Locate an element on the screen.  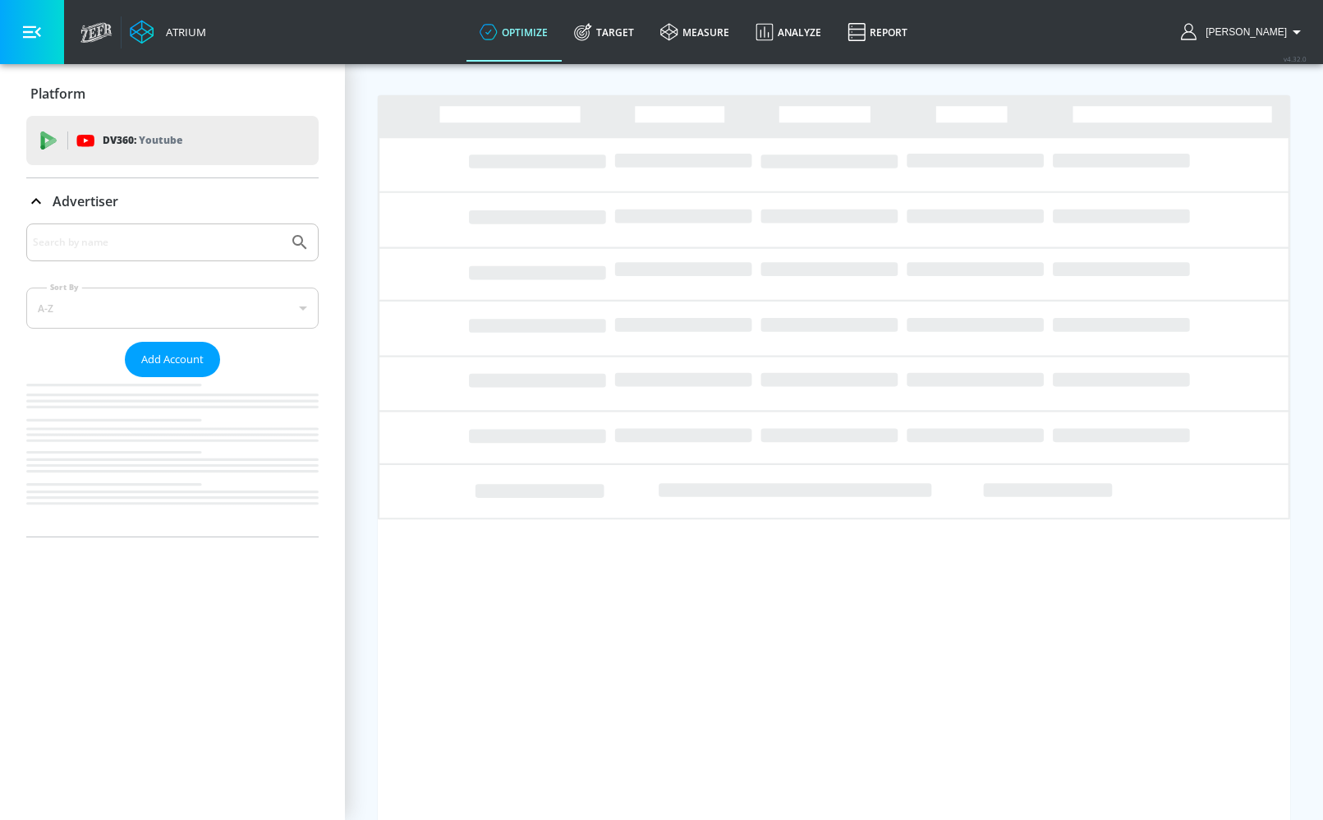
p: Platform is located at coordinates (57, 94).